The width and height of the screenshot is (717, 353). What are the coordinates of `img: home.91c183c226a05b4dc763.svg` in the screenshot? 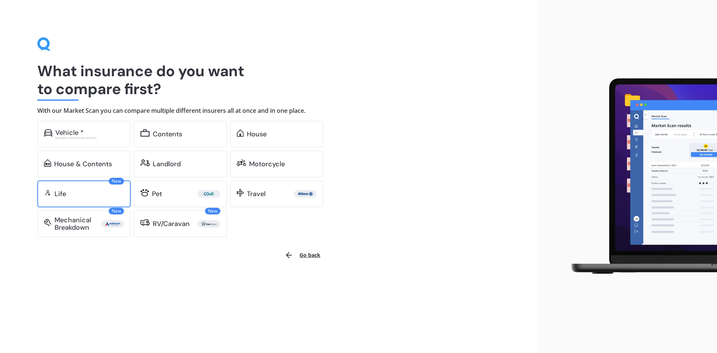 It's located at (240, 133).